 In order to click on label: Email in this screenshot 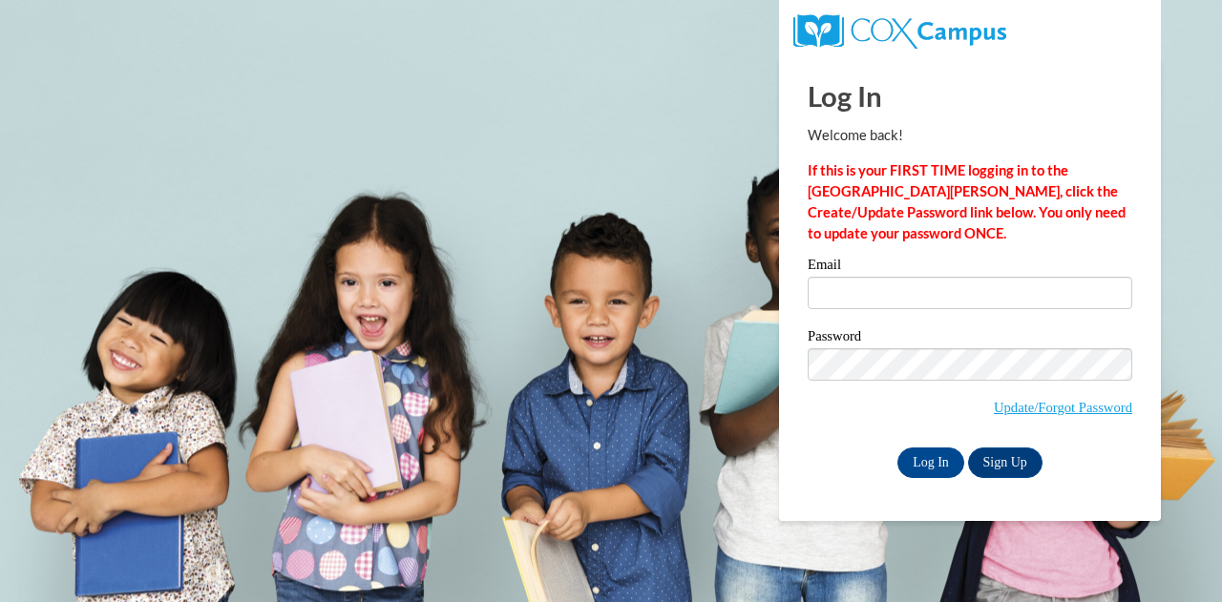, I will do `click(970, 267)`.